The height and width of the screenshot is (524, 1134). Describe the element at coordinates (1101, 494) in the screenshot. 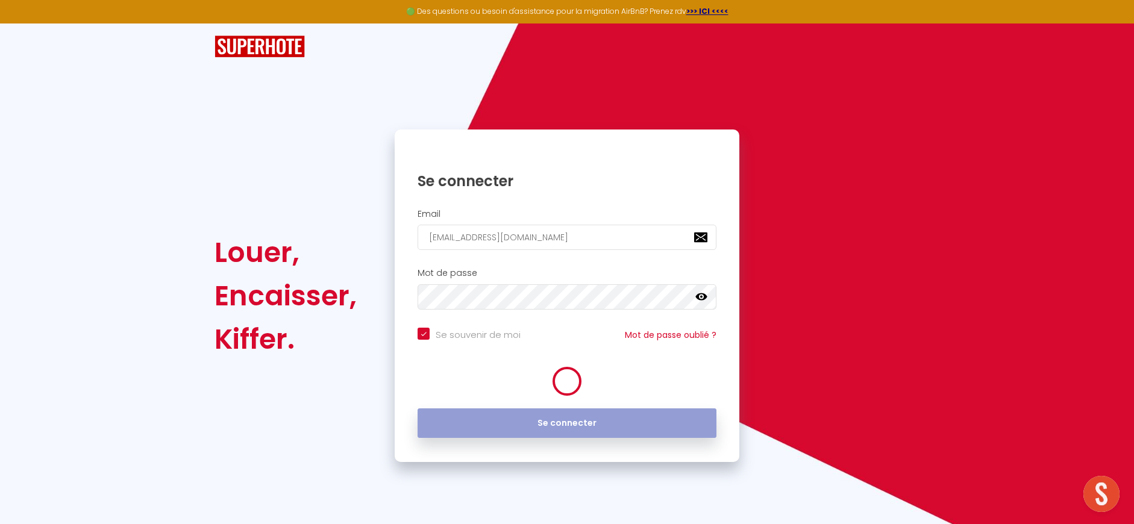

I see `div: Ouvrir le chat` at that location.